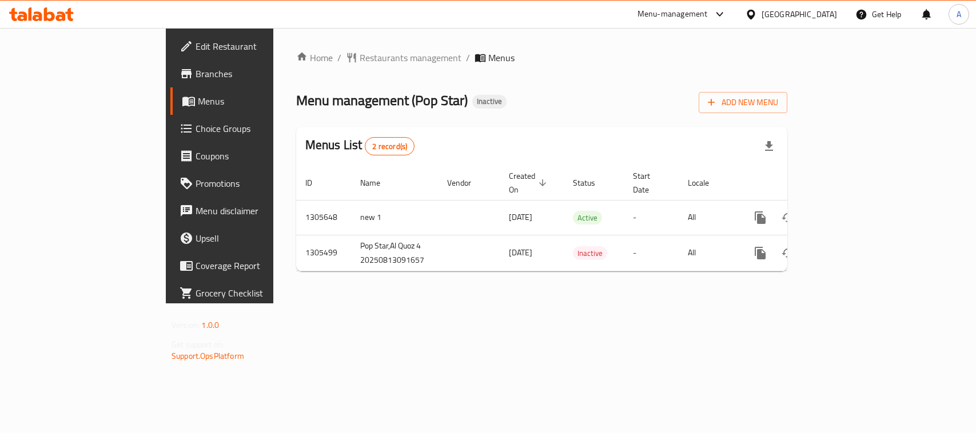 This screenshot has width=976, height=433. I want to click on span: Add New Menu, so click(742, 102).